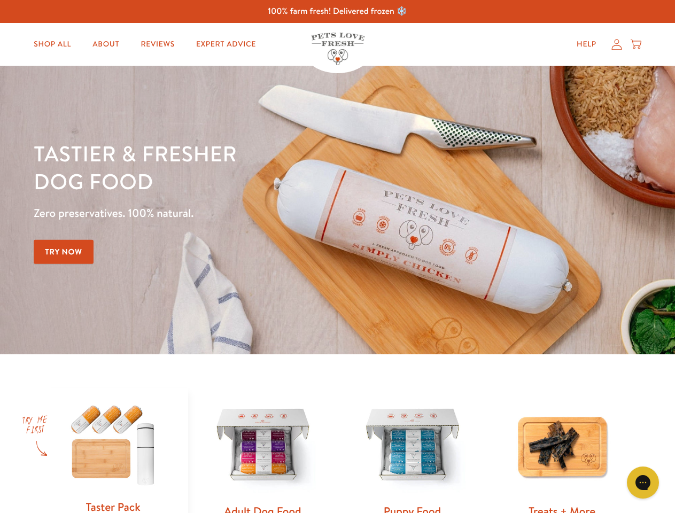  I want to click on a: Shop All, so click(52, 44).